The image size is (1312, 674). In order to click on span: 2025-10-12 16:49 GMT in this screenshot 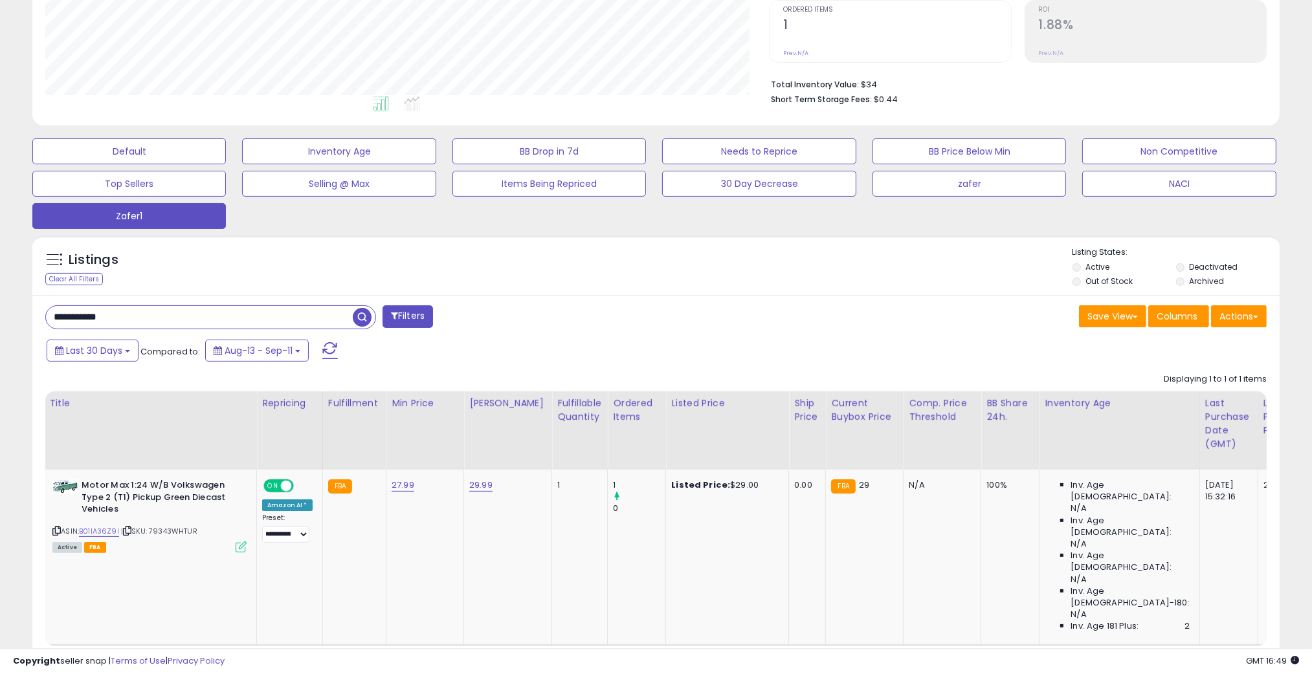, I will do `click(1273, 661)`.